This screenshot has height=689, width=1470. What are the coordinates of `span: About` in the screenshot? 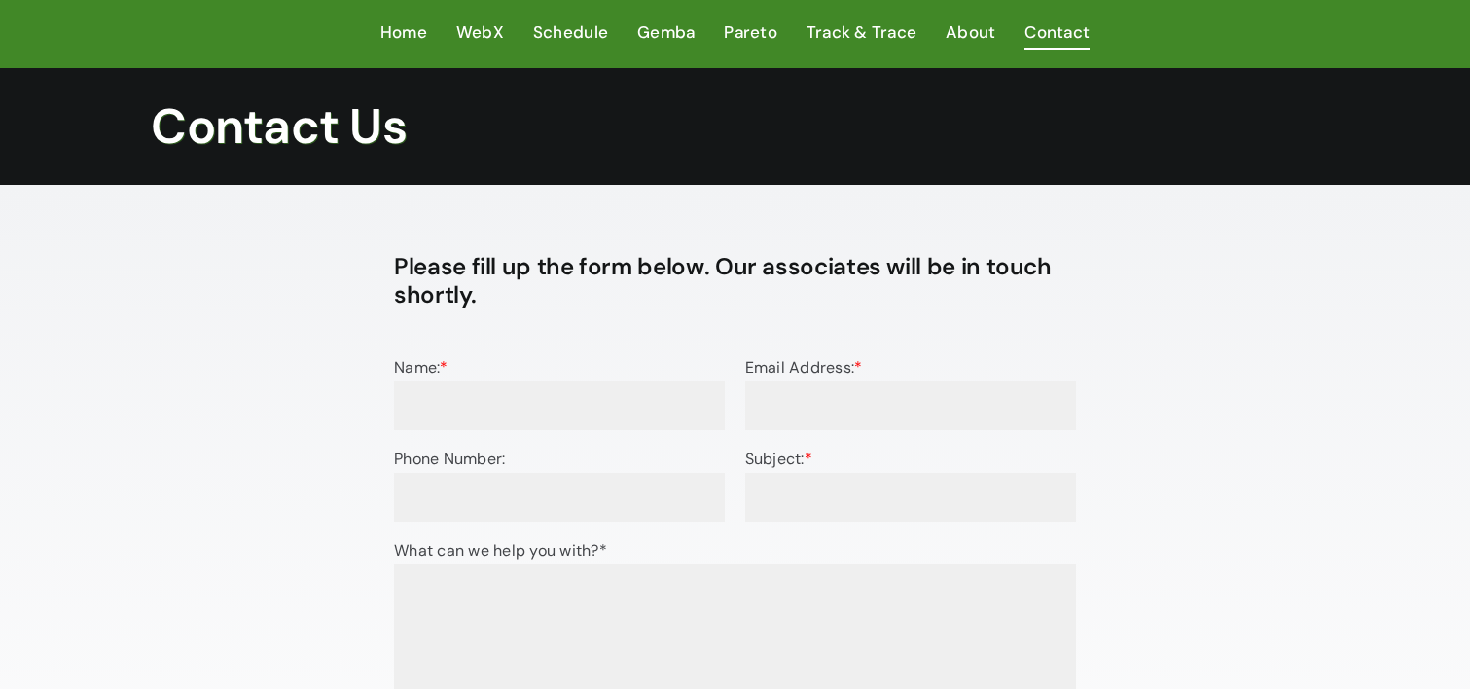 It's located at (970, 32).